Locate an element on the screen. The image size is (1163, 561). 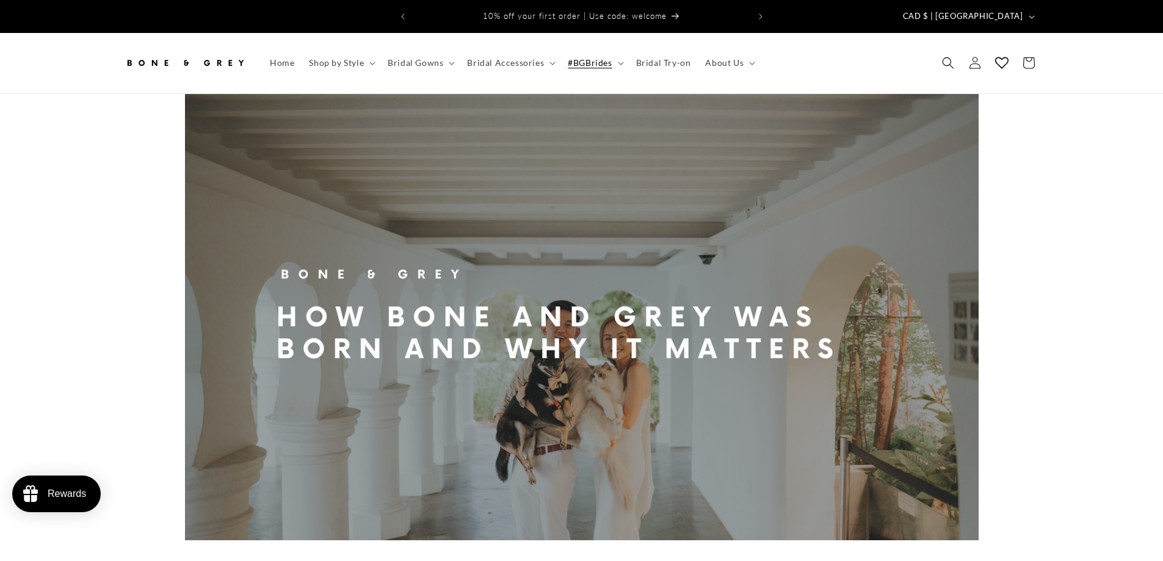
summary: Bridal Accessories is located at coordinates (510, 63).